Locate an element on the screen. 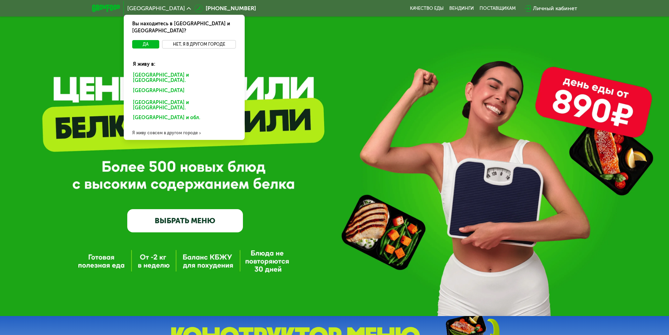  div: Я живу совсем в другом городе is located at coordinates (184, 133).